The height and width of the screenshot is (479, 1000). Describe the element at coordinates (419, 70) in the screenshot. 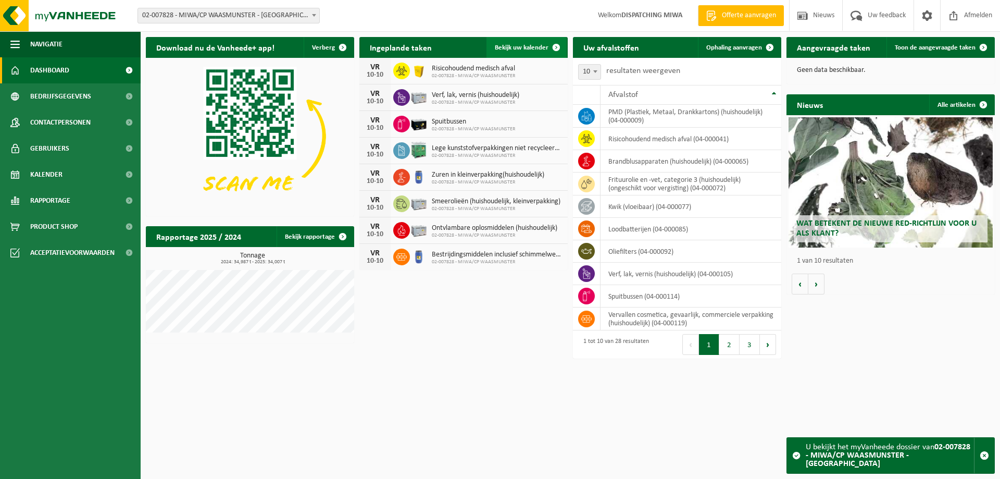

I see `img: LP-SB-00050-HPE-22` at that location.